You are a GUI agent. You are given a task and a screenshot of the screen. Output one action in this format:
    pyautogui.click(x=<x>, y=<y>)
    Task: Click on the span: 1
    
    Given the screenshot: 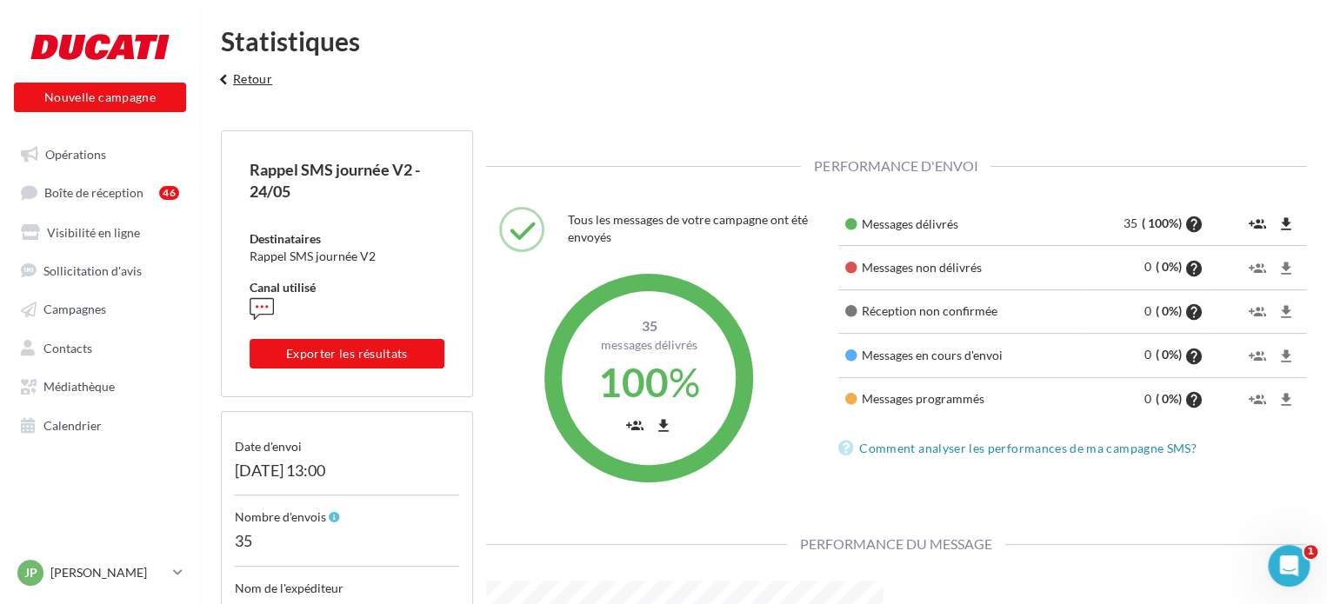 What is the action you would take?
    pyautogui.click(x=1311, y=552)
    